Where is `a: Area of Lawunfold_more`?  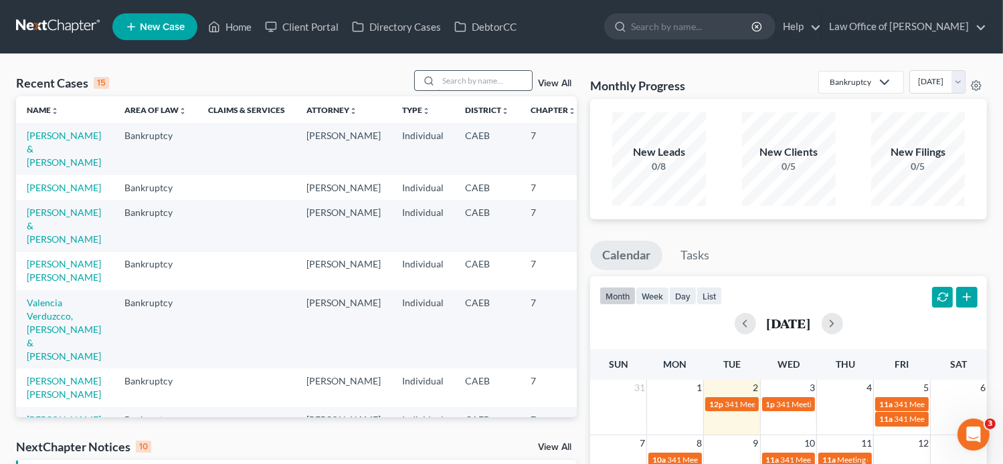
a: Area of Lawunfold_more is located at coordinates (155, 110).